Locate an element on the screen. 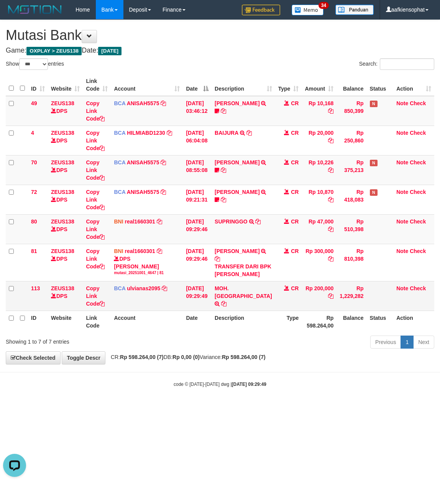  a: Copy MOH. KHADAFI to clipboard is located at coordinates (224, 303).